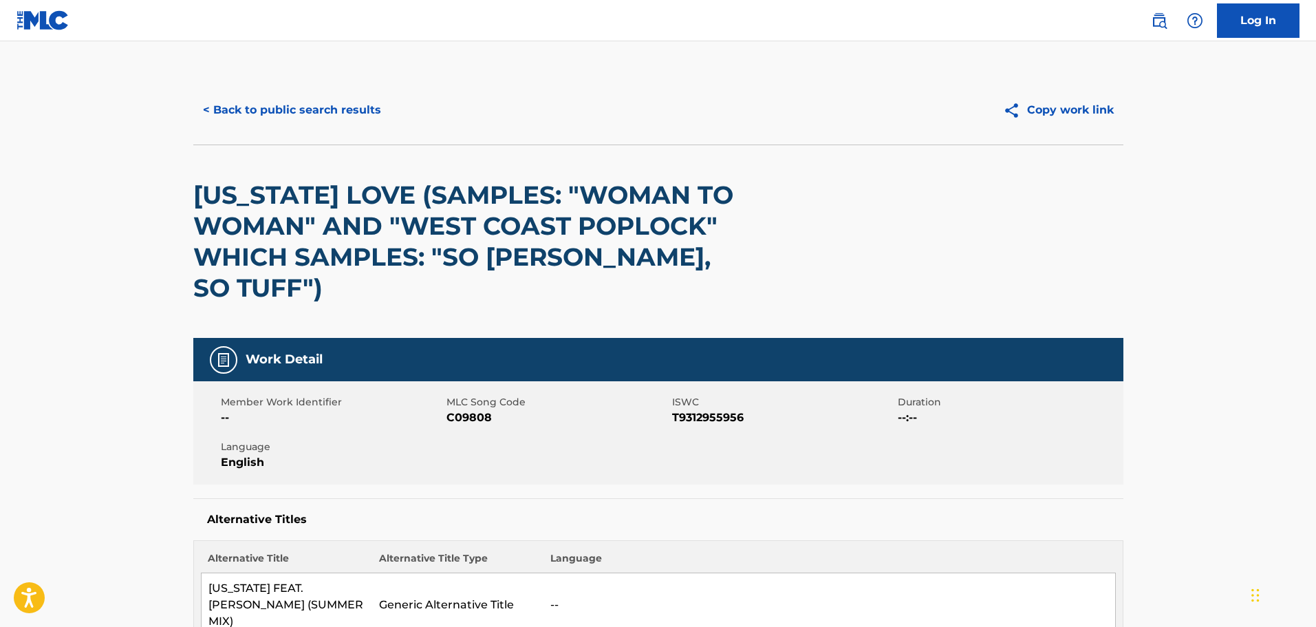 This screenshot has width=1316, height=627. I want to click on th: Alternative Title, so click(286, 562).